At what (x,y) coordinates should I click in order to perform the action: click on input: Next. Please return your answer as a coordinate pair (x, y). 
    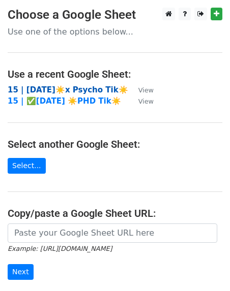
    Looking at the image, I should click on (20, 272).